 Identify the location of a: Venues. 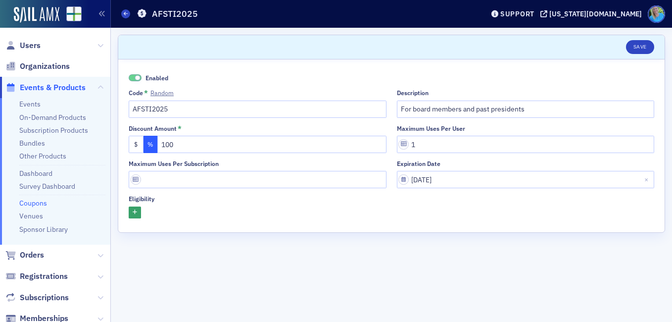
(31, 216).